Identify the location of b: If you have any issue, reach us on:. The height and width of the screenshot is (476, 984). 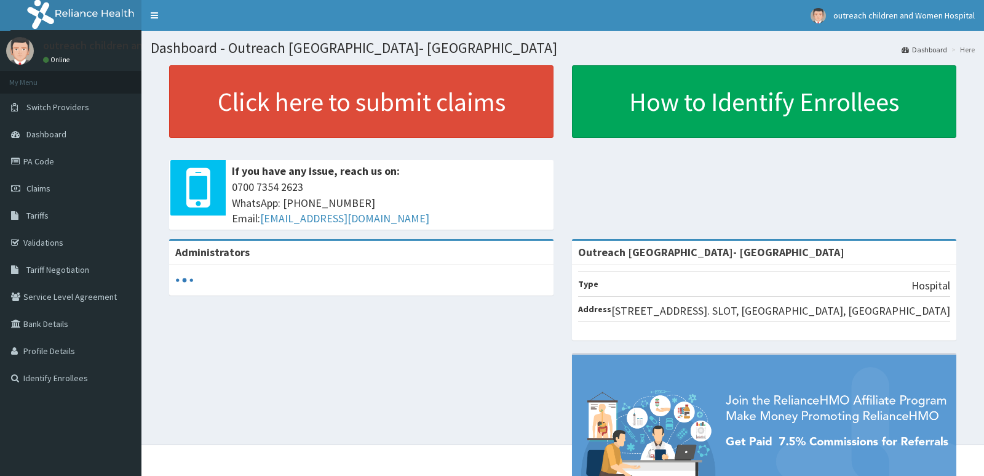
(316, 170).